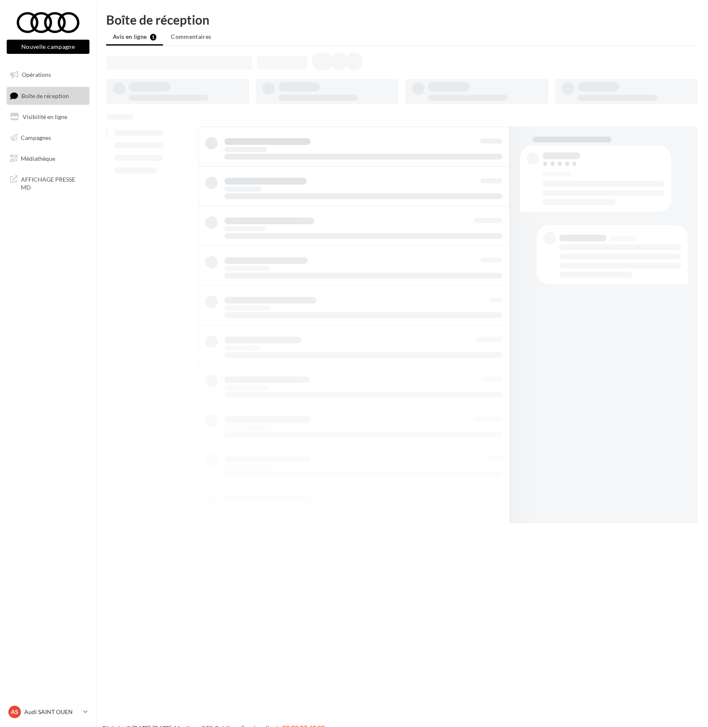 Image resolution: width=708 pixels, height=727 pixels. I want to click on span: Campagnes, so click(36, 137).